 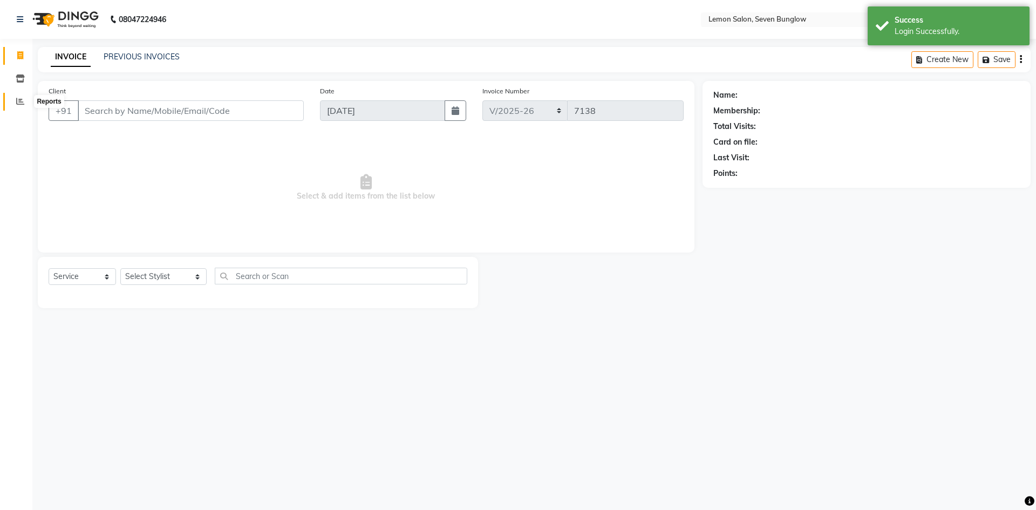 I want to click on input: Search by Name/Mobile/Email/Code, so click(x=190, y=111).